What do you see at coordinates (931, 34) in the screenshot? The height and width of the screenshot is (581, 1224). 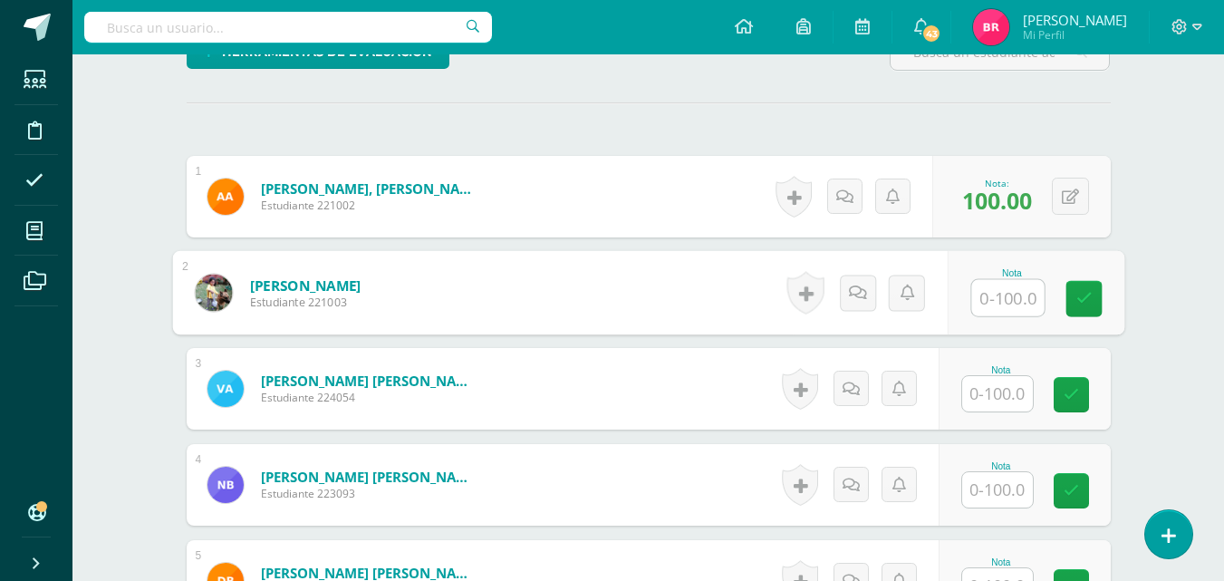 I see `span: 43` at bounding box center [931, 34].